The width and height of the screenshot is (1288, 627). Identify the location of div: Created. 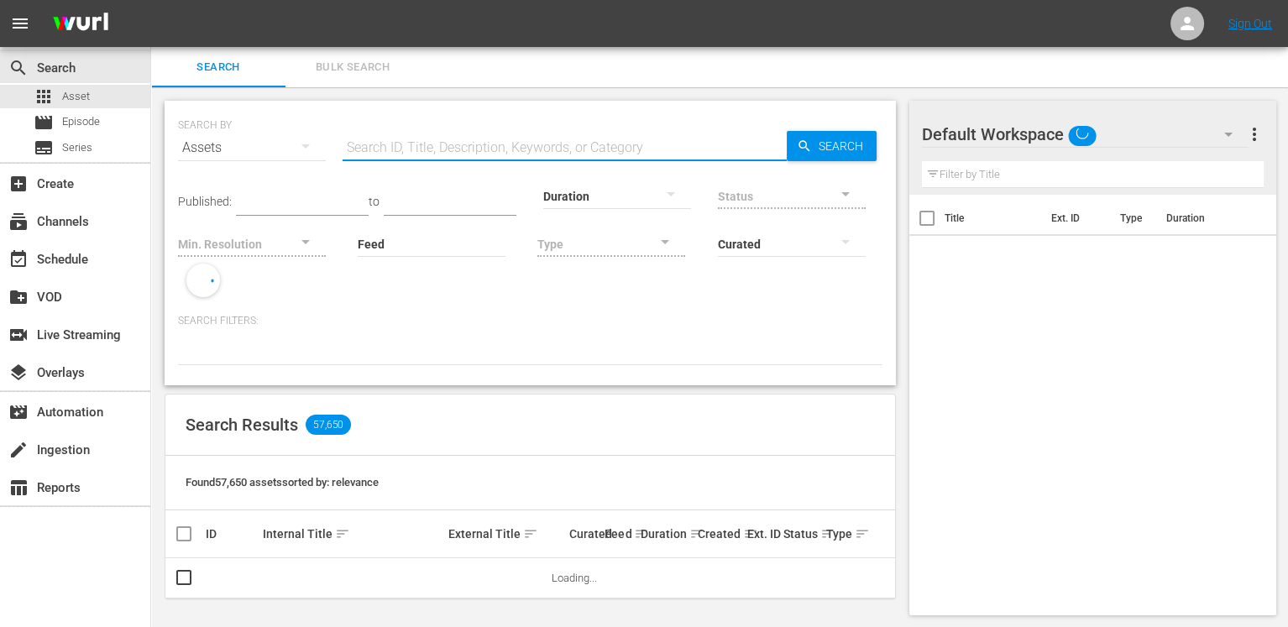
(719, 534).